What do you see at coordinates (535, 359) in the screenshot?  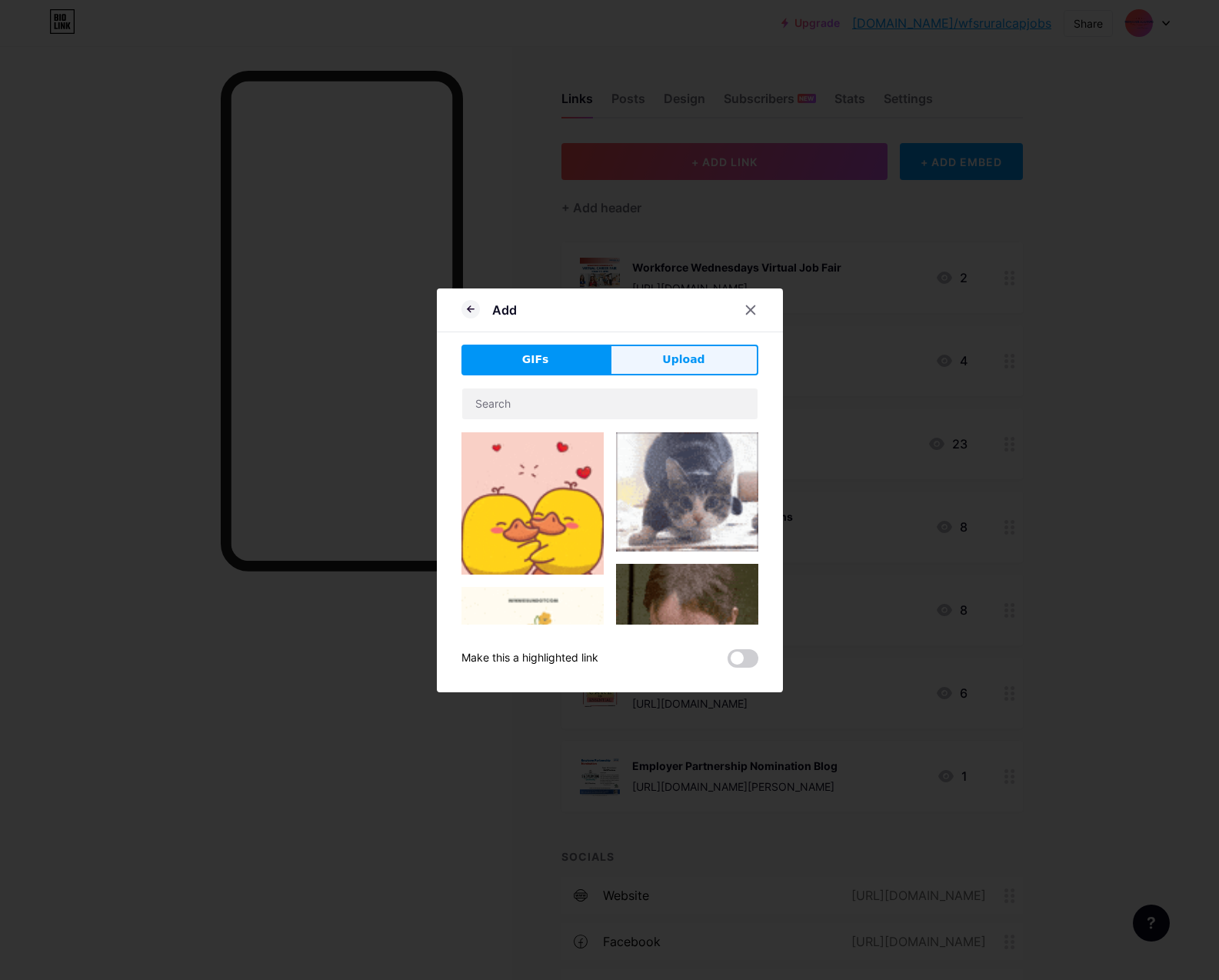 I see `span: GIFs` at bounding box center [535, 359].